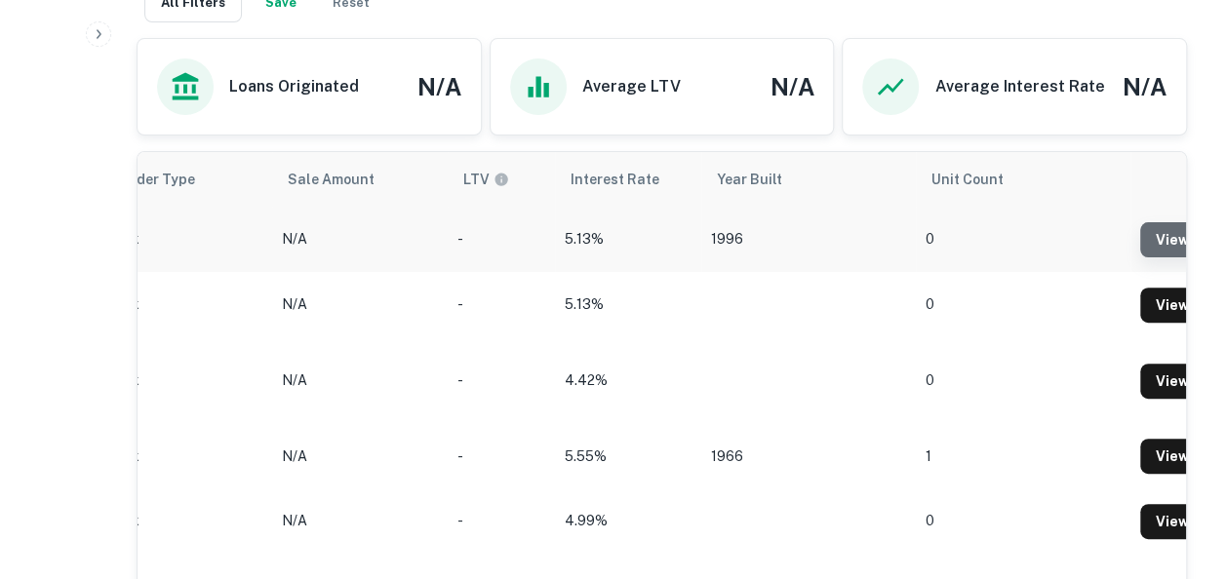 The height and width of the screenshot is (579, 1226). What do you see at coordinates (501, 179) in the screenshot?
I see `th: LTVs displayed on the website are for informational purposes only and may be reported incorrectly...` at bounding box center [501, 179].